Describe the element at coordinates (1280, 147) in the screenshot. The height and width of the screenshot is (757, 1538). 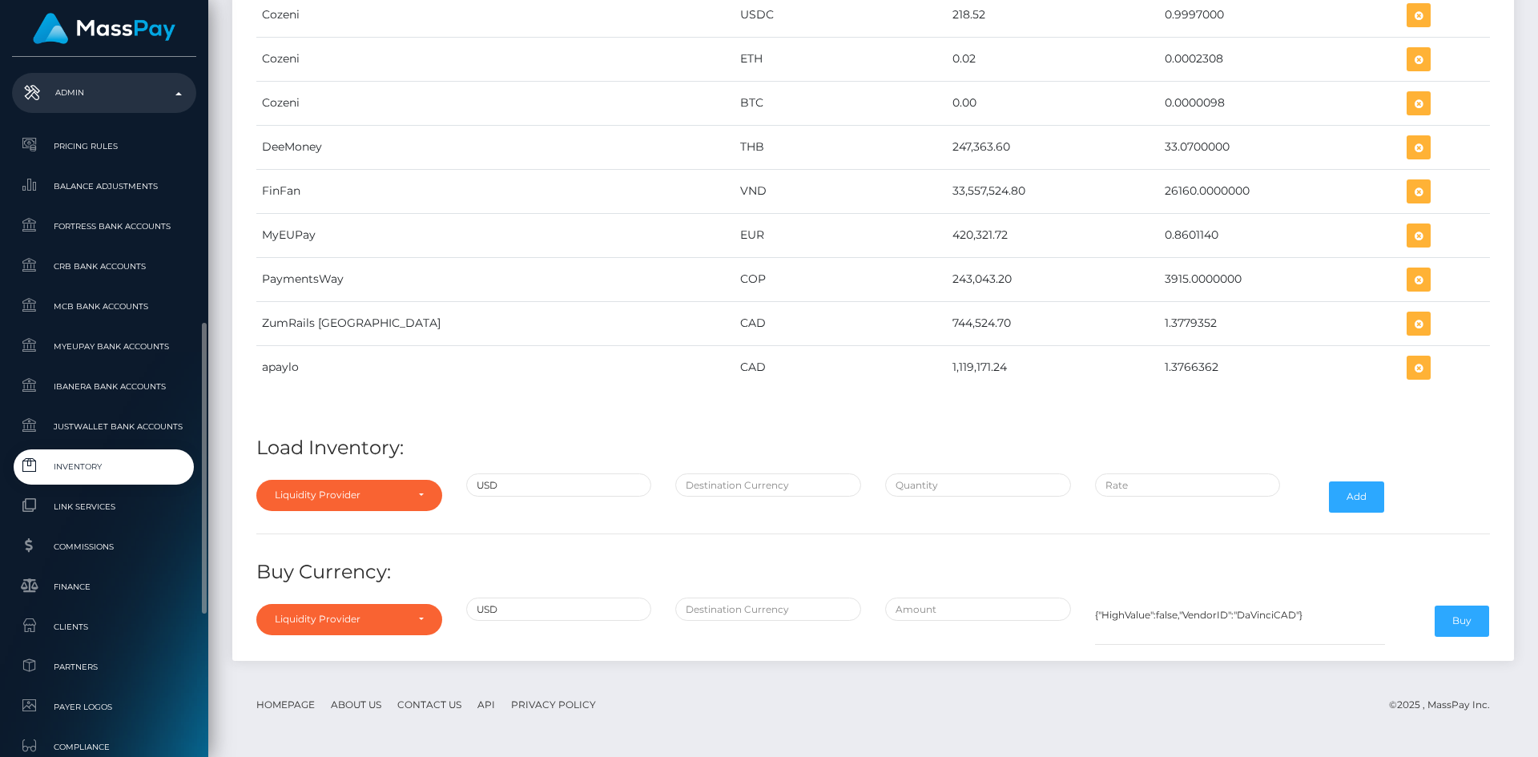
I see `td: 33.0700000` at that location.